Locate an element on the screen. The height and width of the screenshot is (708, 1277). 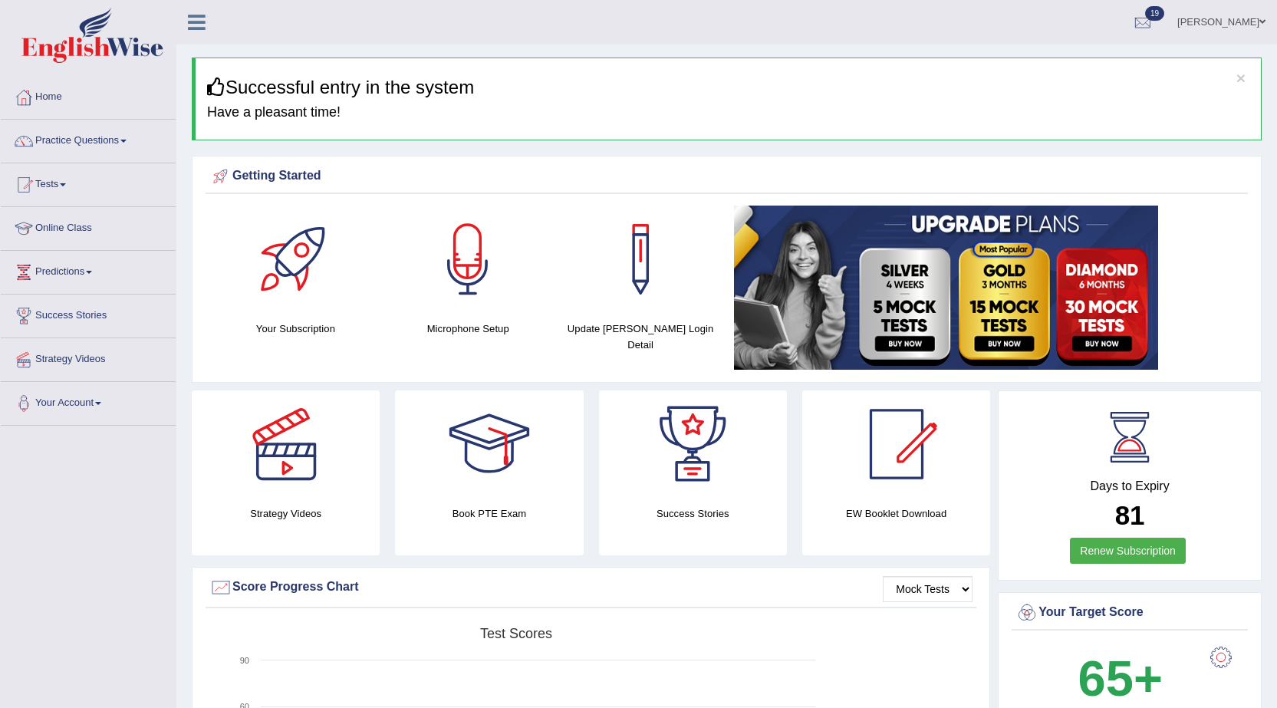
div: Getting Started is located at coordinates (727, 176).